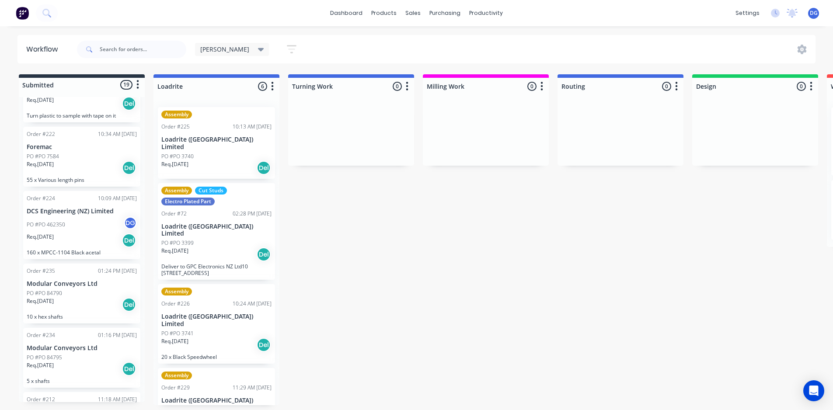  Describe the element at coordinates (413, 13) in the screenshot. I see `div: sales` at that location.